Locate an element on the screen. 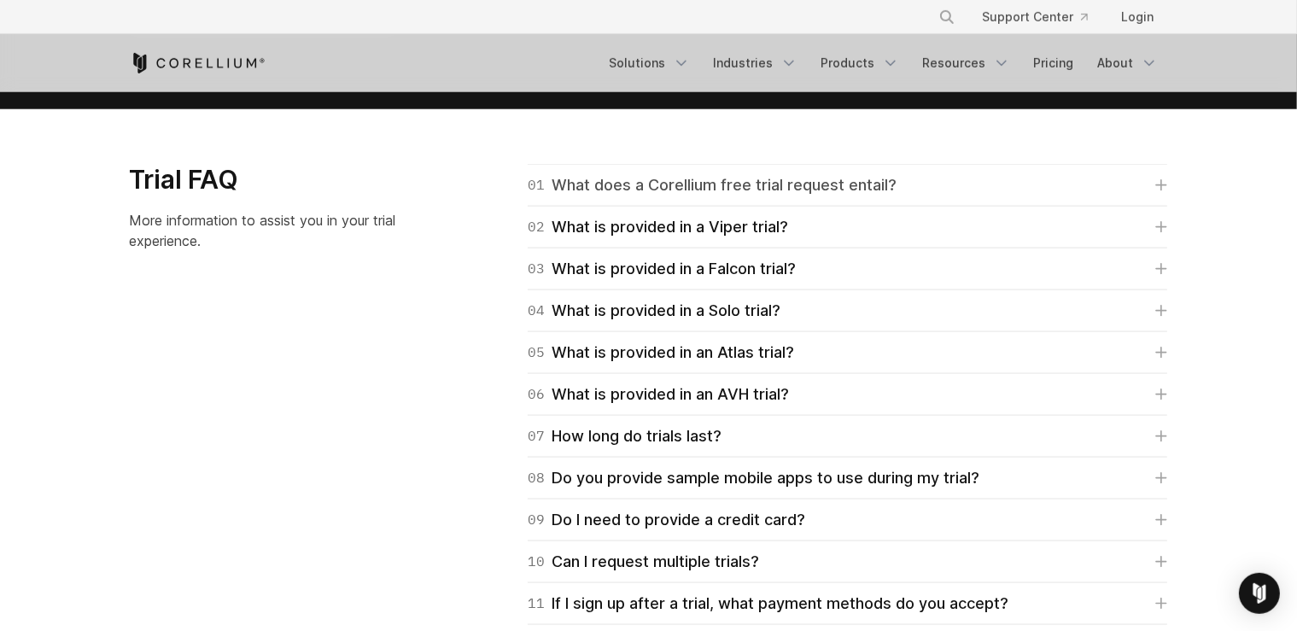 Image resolution: width=1297 pixels, height=631 pixels. div: Do I need to provide a credit card? is located at coordinates (666, 520).